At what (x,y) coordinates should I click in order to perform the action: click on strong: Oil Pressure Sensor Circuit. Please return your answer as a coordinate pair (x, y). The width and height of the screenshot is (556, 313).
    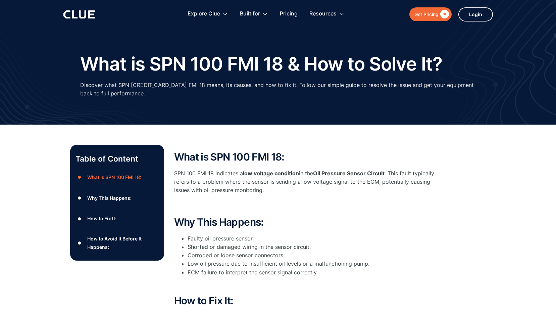
    Looking at the image, I should click on (349, 173).